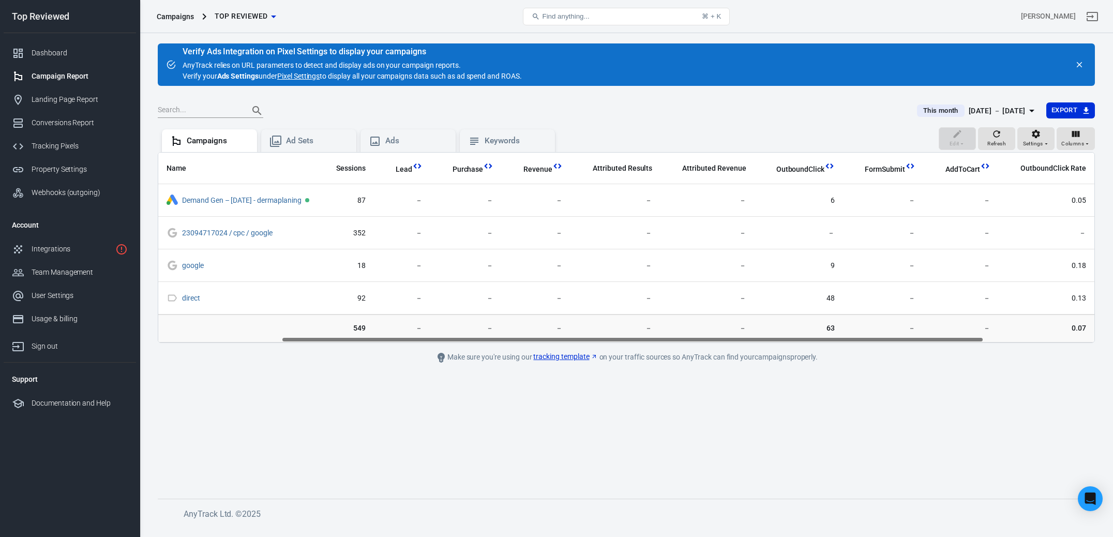 This screenshot has height=537, width=1113. Describe the element at coordinates (516, 141) in the screenshot. I see `div: Keywords` at that location.